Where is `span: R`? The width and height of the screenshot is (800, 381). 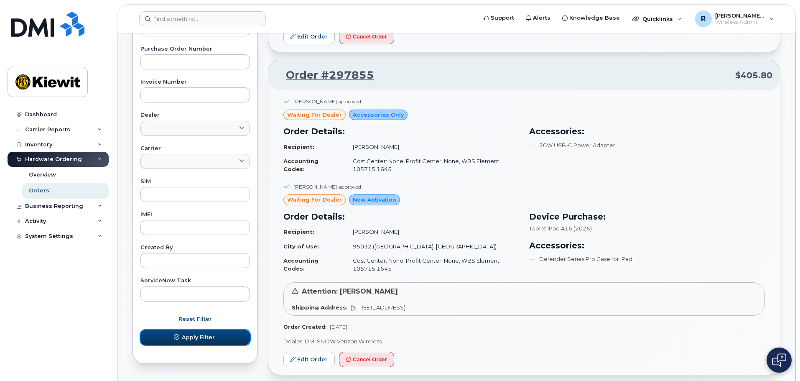
span: R is located at coordinates (703, 19).